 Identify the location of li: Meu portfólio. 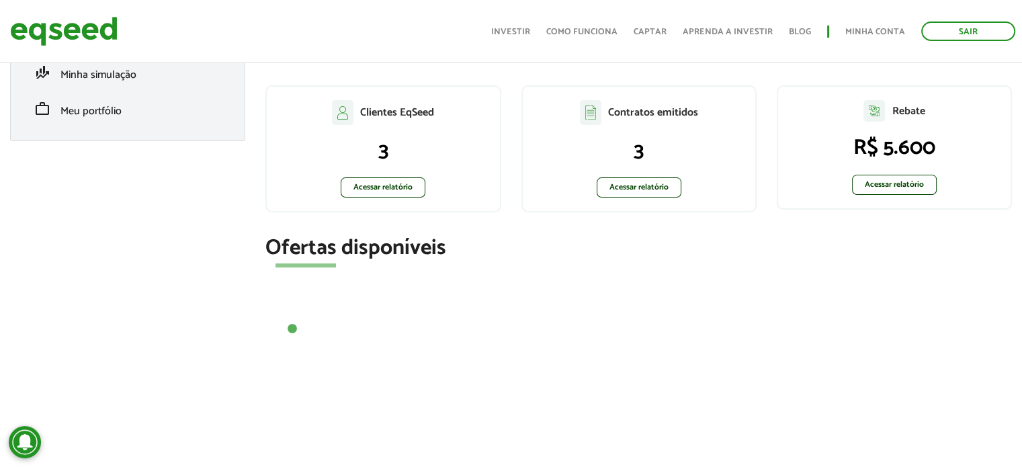
(128, 109).